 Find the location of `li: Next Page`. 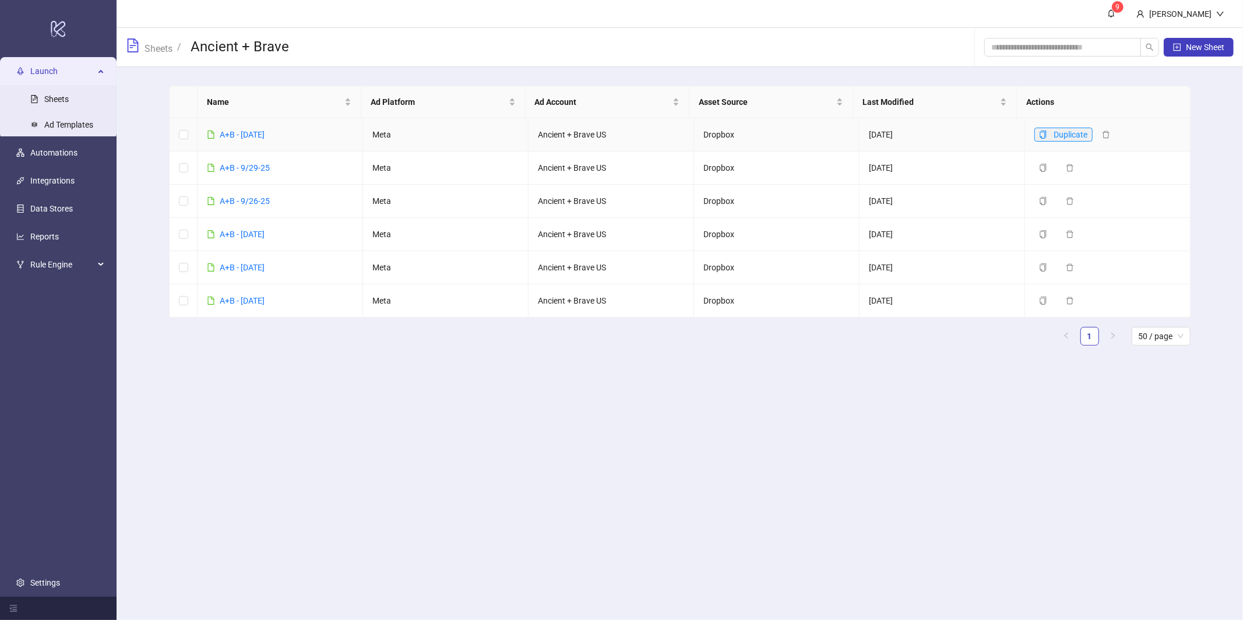

li: Next Page is located at coordinates (1113, 336).